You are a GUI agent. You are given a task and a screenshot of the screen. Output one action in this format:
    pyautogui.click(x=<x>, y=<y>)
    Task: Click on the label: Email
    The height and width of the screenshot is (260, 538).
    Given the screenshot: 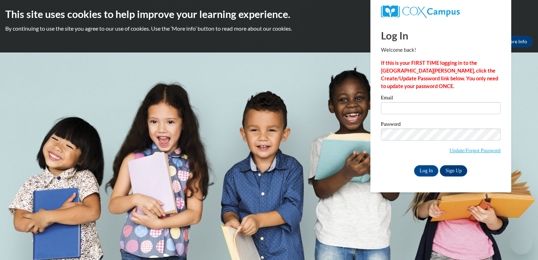 What is the action you would take?
    pyautogui.click(x=441, y=99)
    